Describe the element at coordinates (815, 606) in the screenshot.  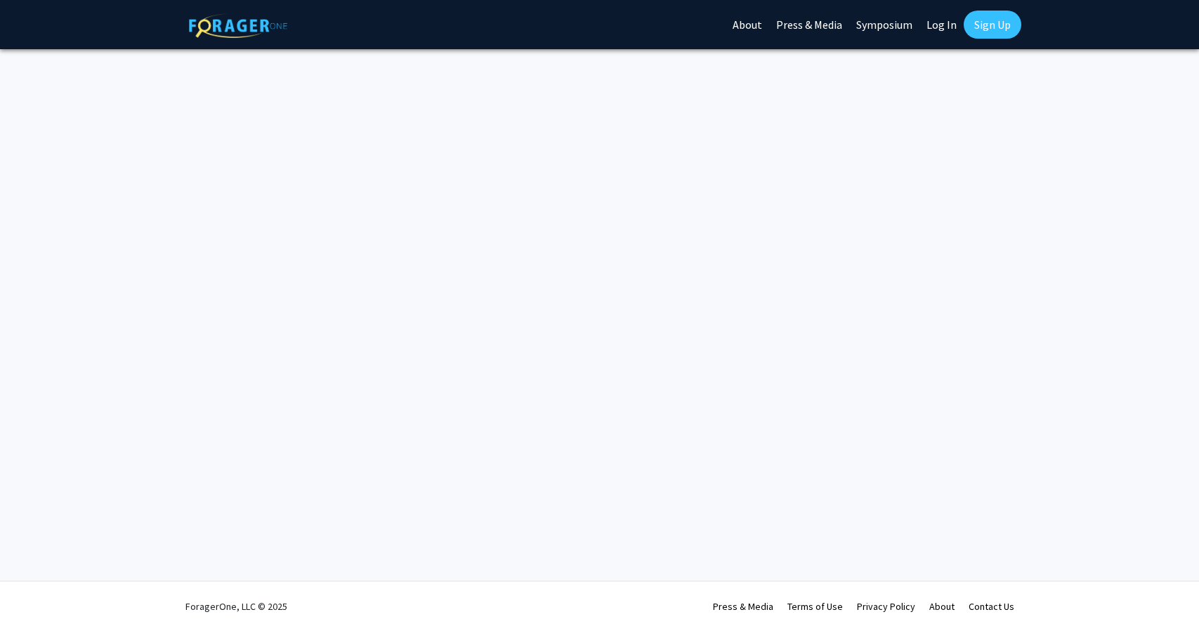
I see `a: Terms of Use` at that location.